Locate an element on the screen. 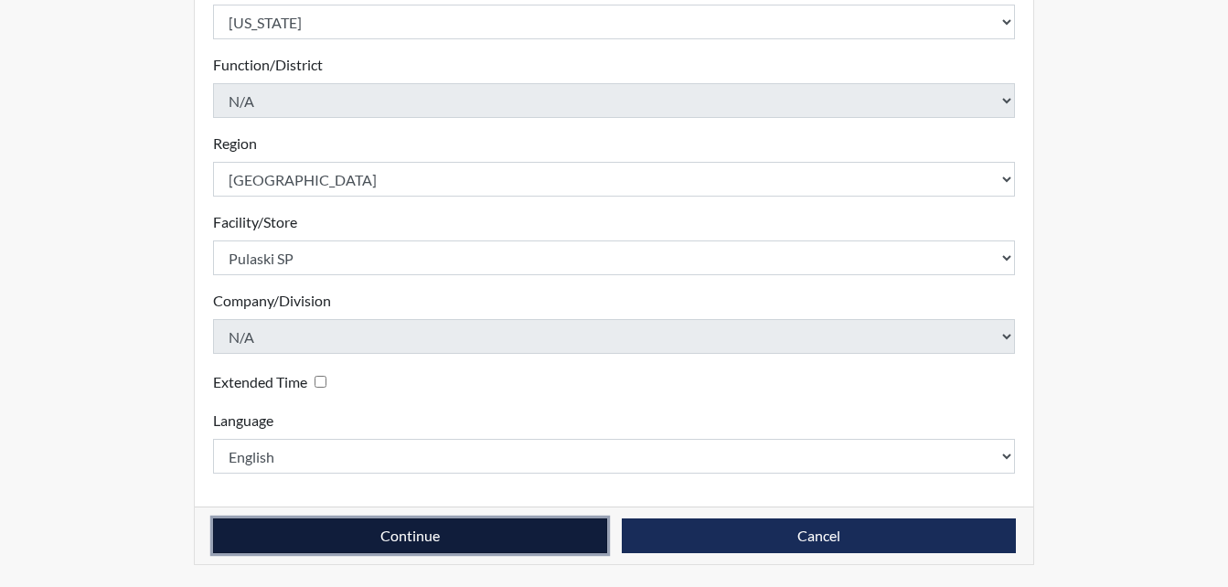 This screenshot has height=587, width=1228. label: Region is located at coordinates (235, 144).